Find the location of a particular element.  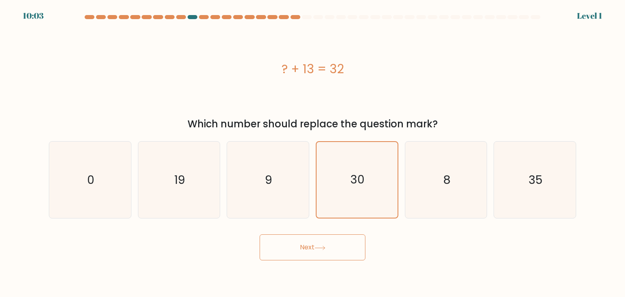

text: 35 is located at coordinates (535, 180).